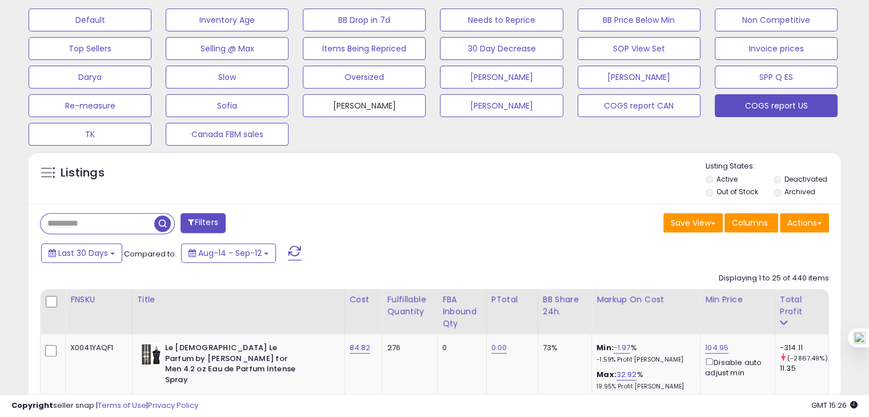 The height and width of the screenshot is (417, 869). I want to click on button: Slow, so click(227, 77).